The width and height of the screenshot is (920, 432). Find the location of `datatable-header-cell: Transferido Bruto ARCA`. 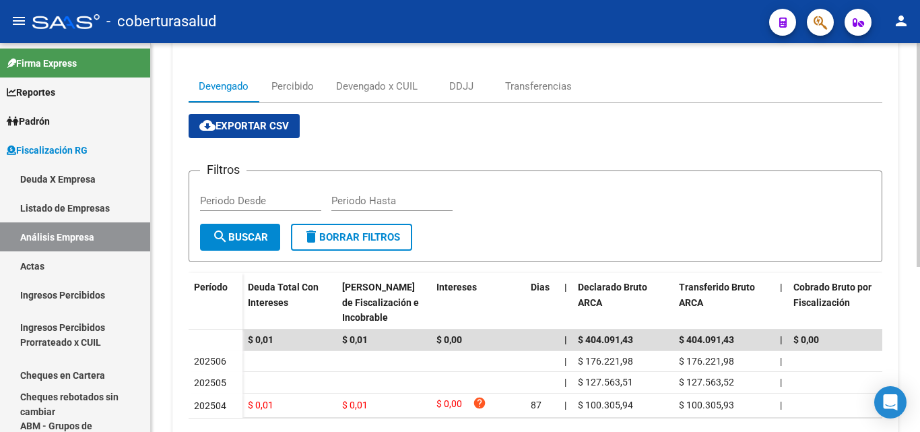

datatable-header-cell: Transferido Bruto ARCA is located at coordinates (724, 302).